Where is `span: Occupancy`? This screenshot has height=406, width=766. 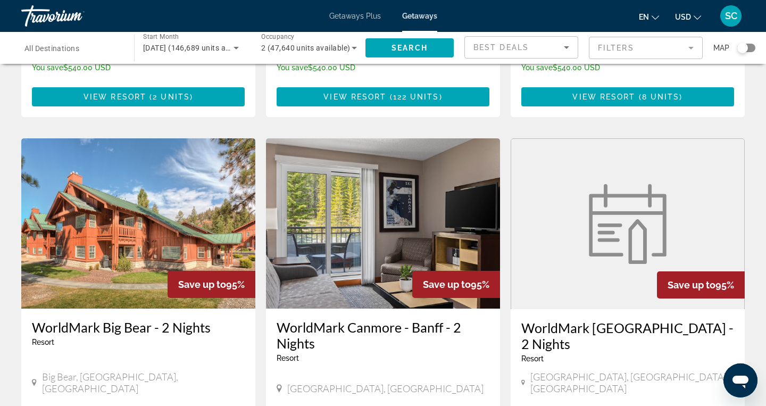 span: Occupancy is located at coordinates (278, 37).